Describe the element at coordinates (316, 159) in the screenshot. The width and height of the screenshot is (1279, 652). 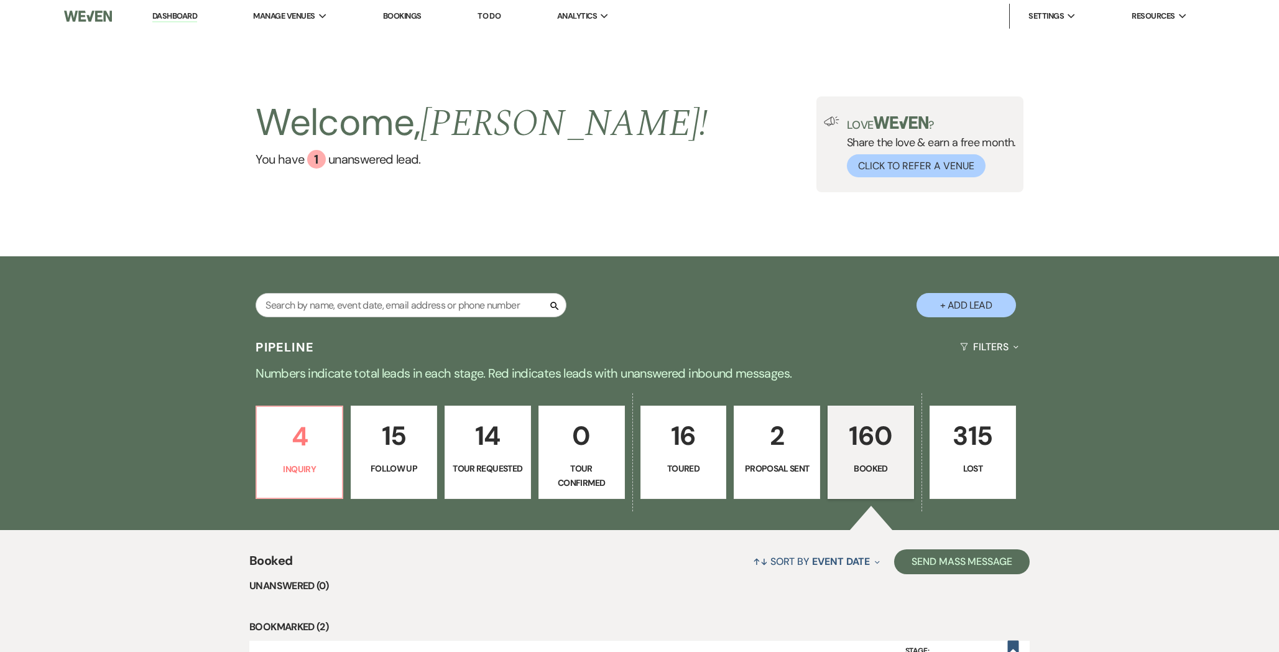
I see `div: 1` at that location.